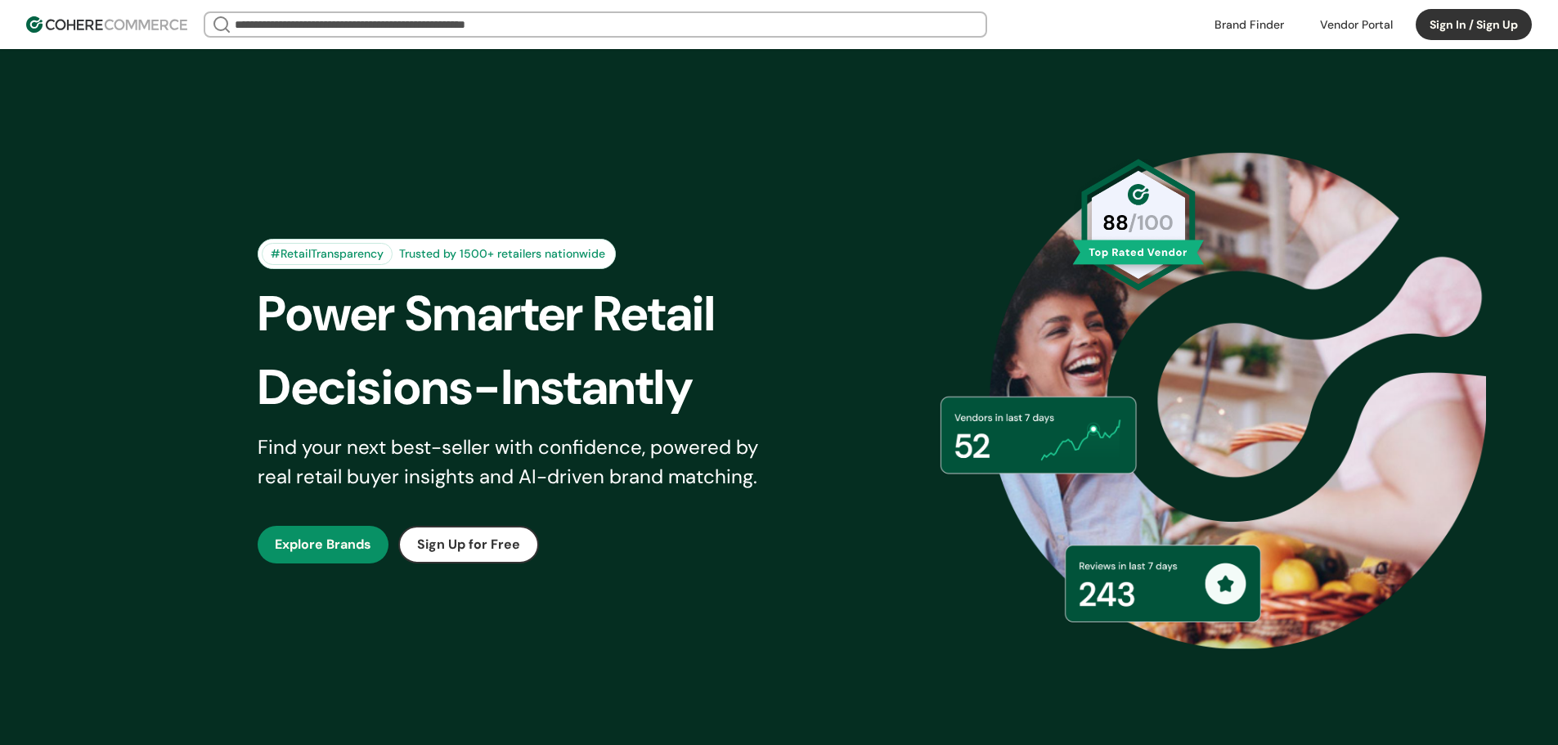  What do you see at coordinates (1473, 25) in the screenshot?
I see `button: Sign In / Sign Up` at bounding box center [1473, 25].